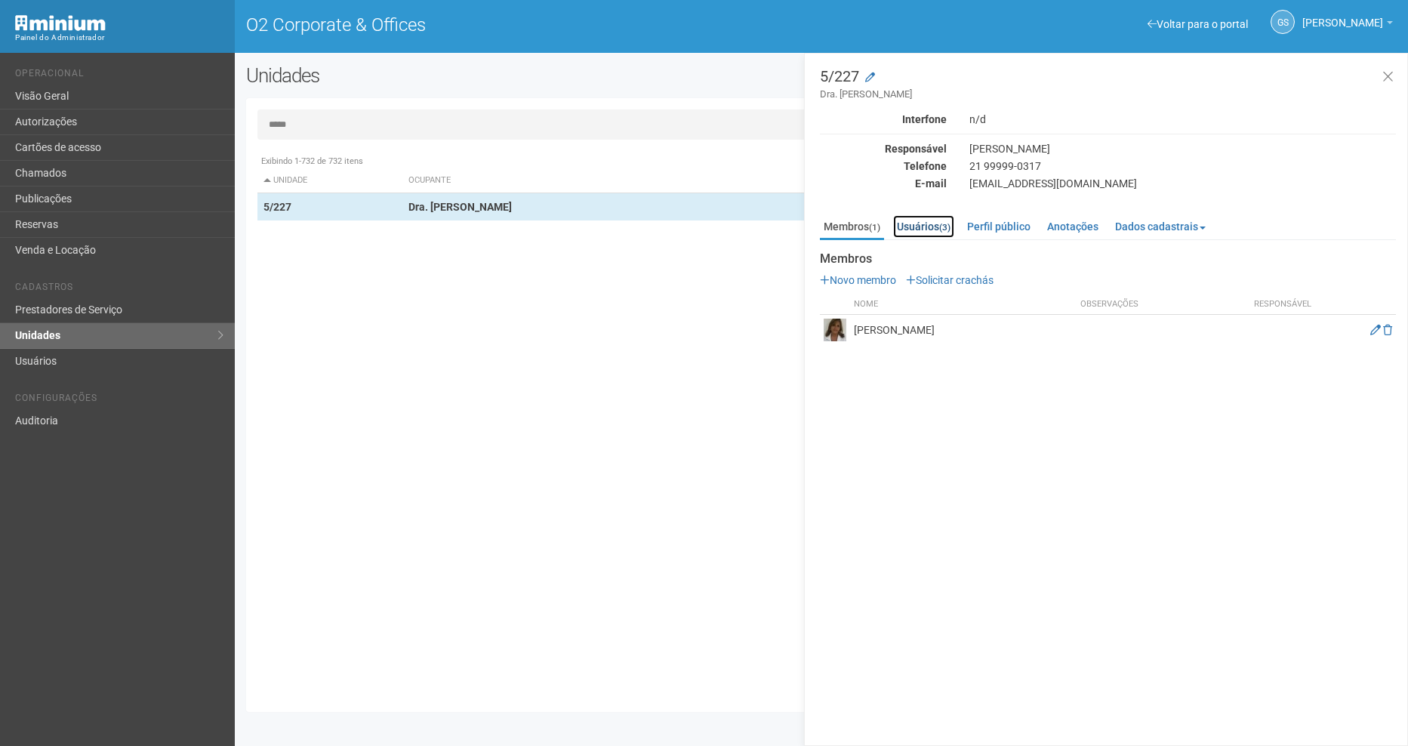 This screenshot has width=1408, height=746. Describe the element at coordinates (822, 162) in the screenshot. I see `div: Exibindo 1-732 de 732 itens` at that location.